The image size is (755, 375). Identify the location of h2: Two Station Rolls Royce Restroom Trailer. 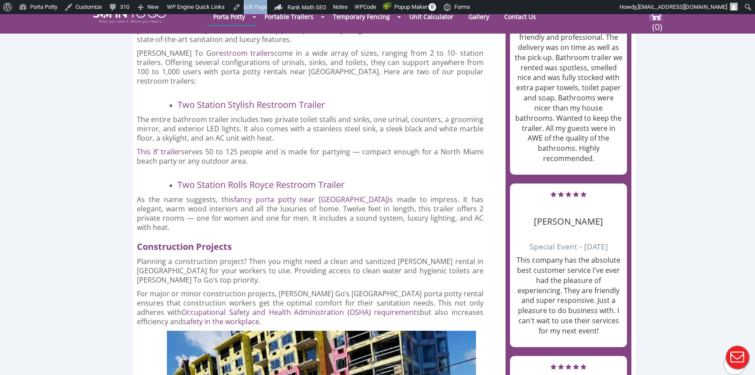
(324, 182).